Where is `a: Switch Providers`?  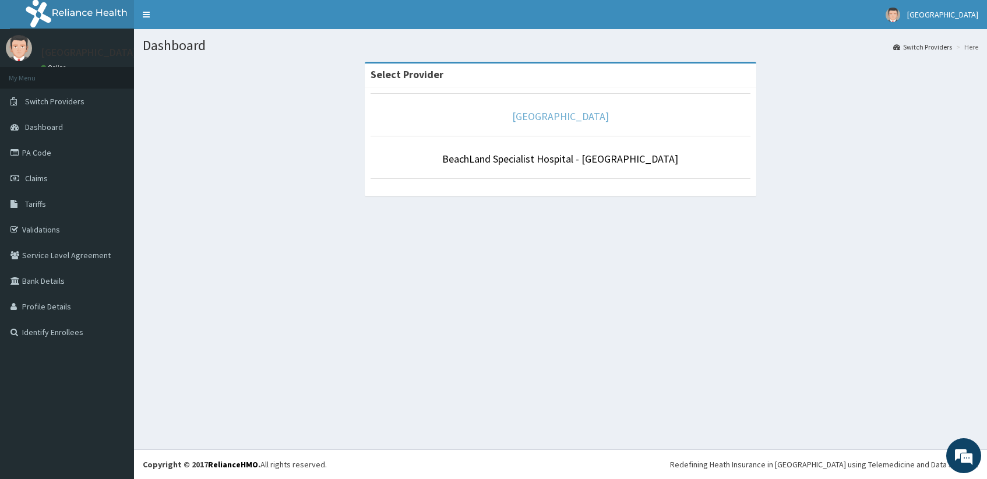 a: Switch Providers is located at coordinates (922, 47).